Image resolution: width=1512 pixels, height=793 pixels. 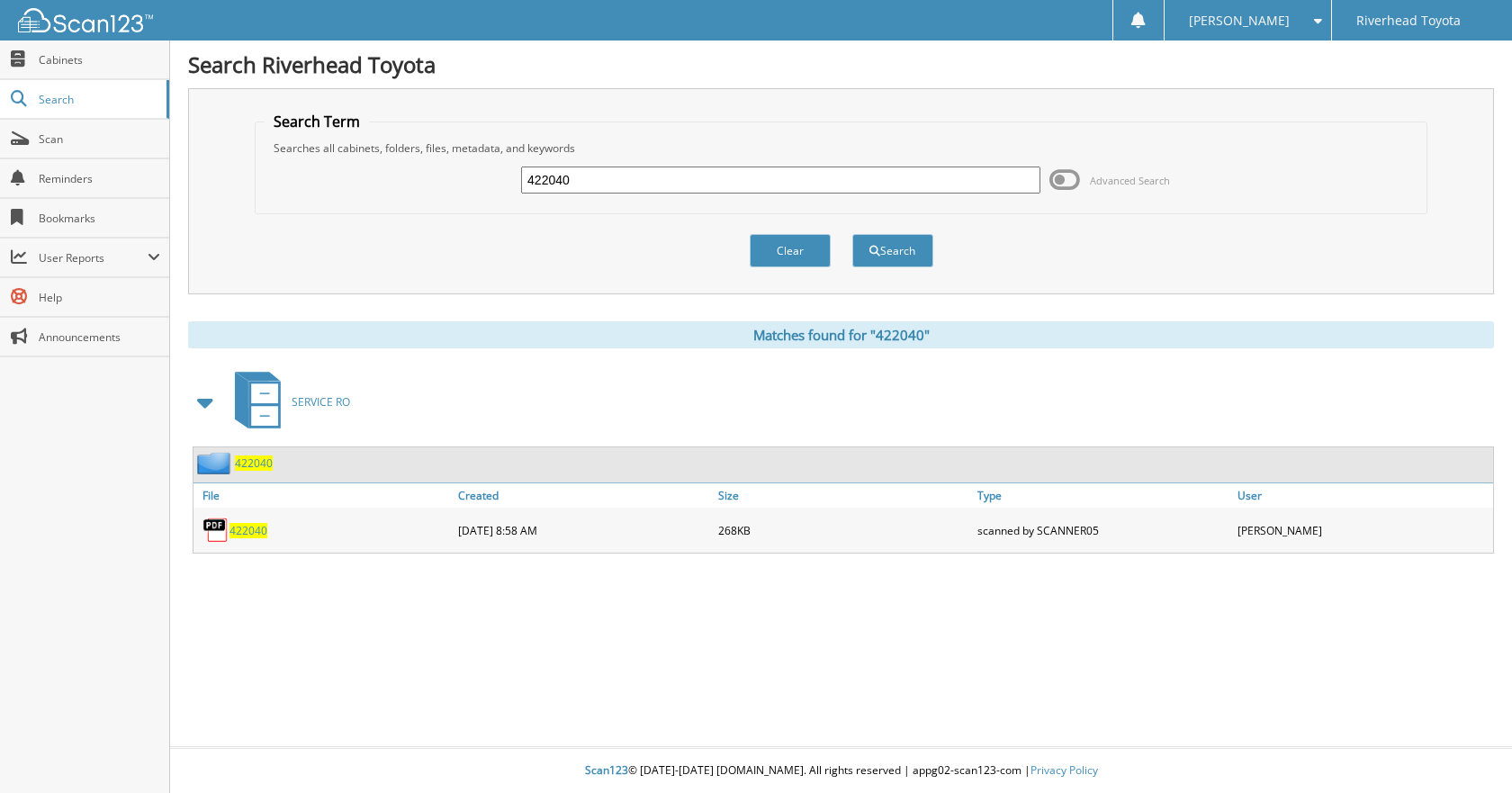 I want to click on a: Created, so click(x=584, y=495).